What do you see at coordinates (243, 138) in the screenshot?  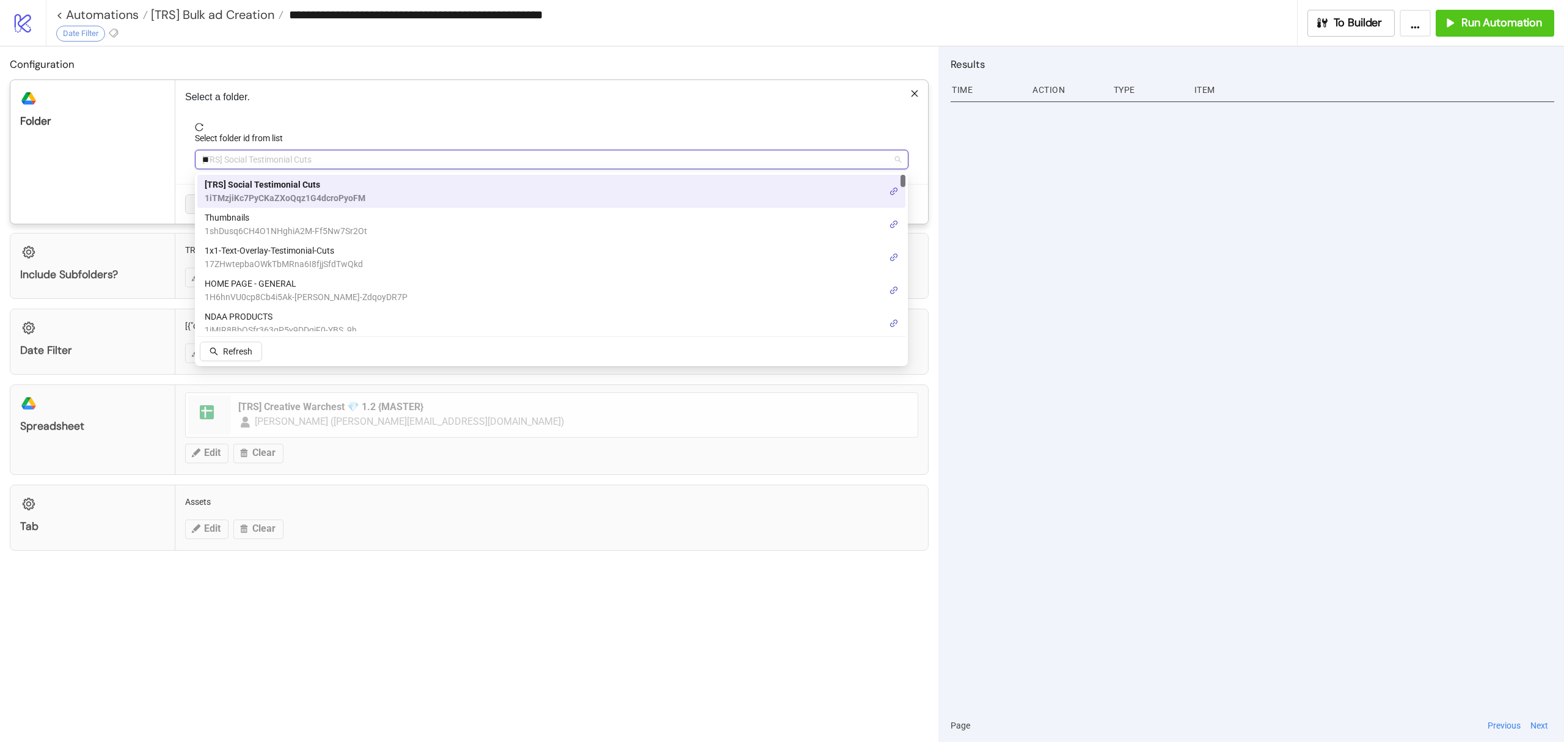 I see `label: Select folder id from list` at bounding box center [243, 138].